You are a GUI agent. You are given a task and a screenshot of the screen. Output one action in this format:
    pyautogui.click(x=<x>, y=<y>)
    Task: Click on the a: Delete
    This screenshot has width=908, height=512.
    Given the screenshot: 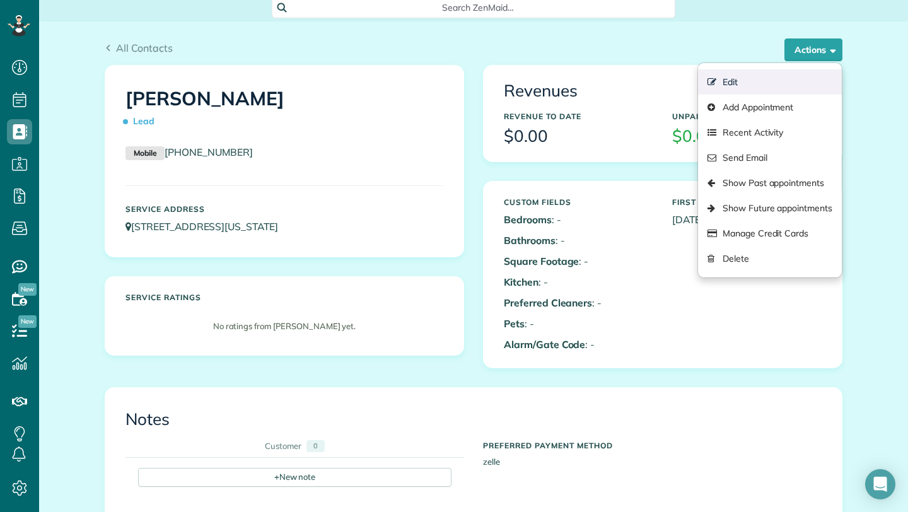 What is the action you would take?
    pyautogui.click(x=770, y=259)
    